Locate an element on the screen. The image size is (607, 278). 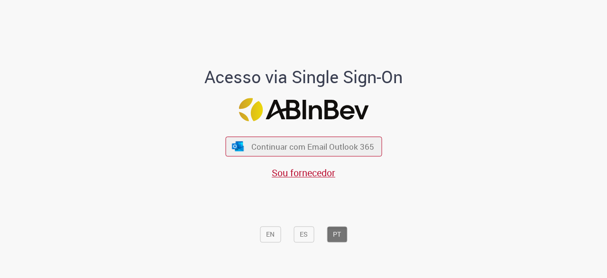
h1: Acesso via Single Sign-On is located at coordinates (304, 77).